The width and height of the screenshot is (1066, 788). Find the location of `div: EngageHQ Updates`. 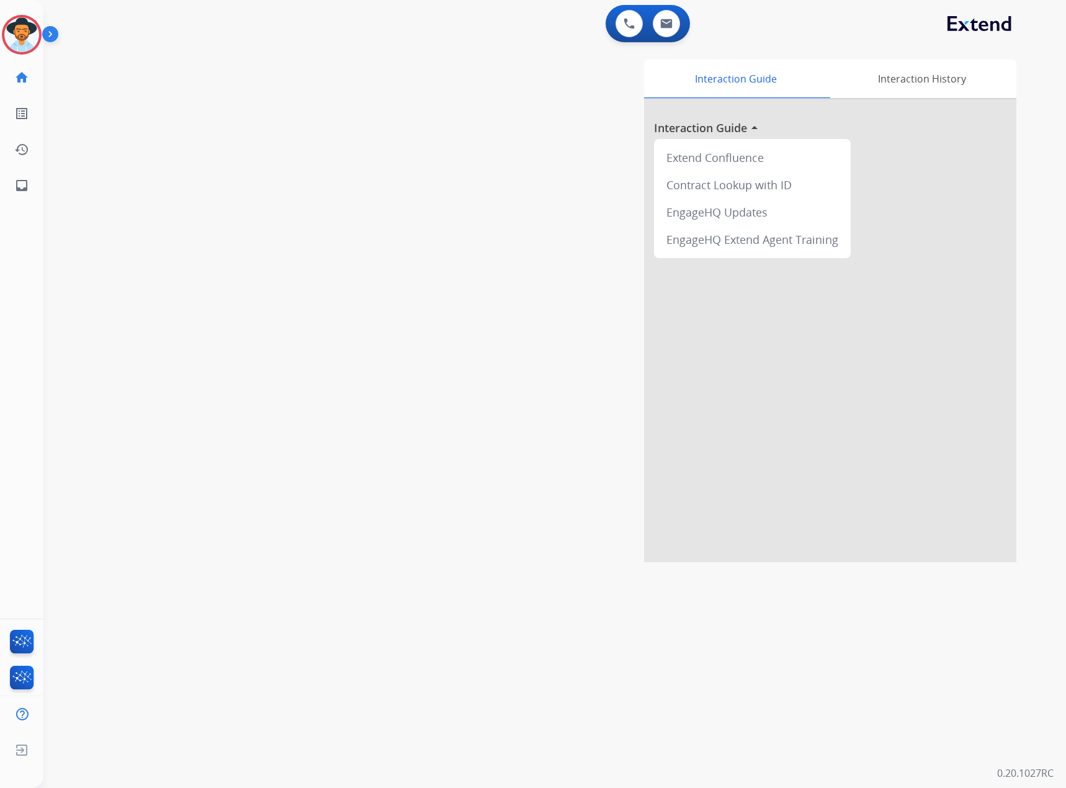

div: EngageHQ Updates is located at coordinates (752, 212).